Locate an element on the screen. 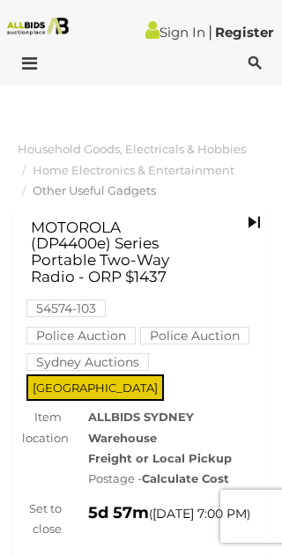  mark: Sydney Auctions is located at coordinates (87, 362).